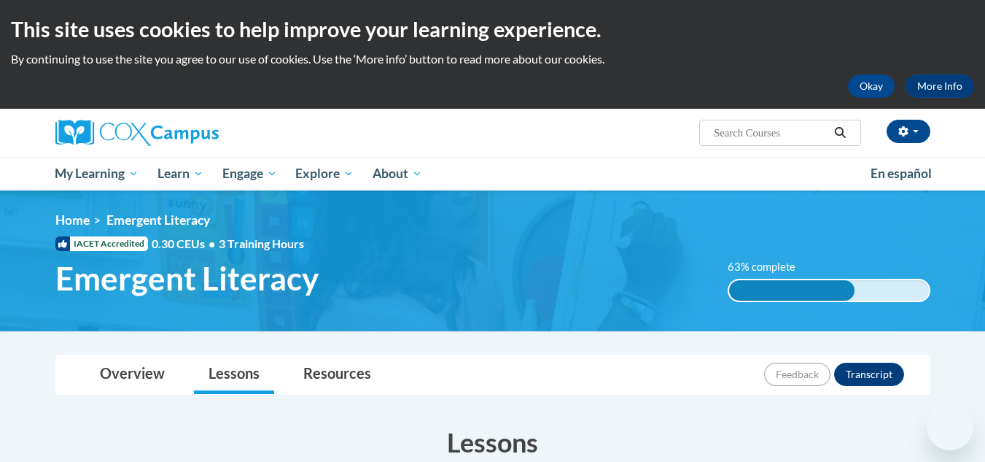 The image size is (985, 462). I want to click on span: IACET Accredited, so click(101, 244).